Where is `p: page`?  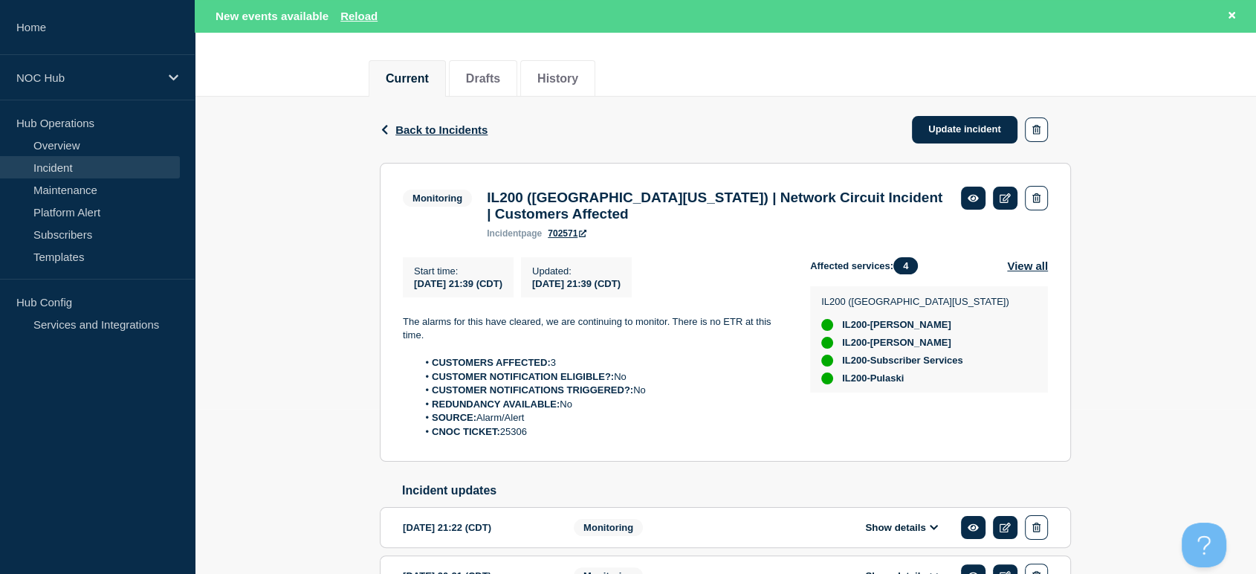
p: page is located at coordinates (514, 233).